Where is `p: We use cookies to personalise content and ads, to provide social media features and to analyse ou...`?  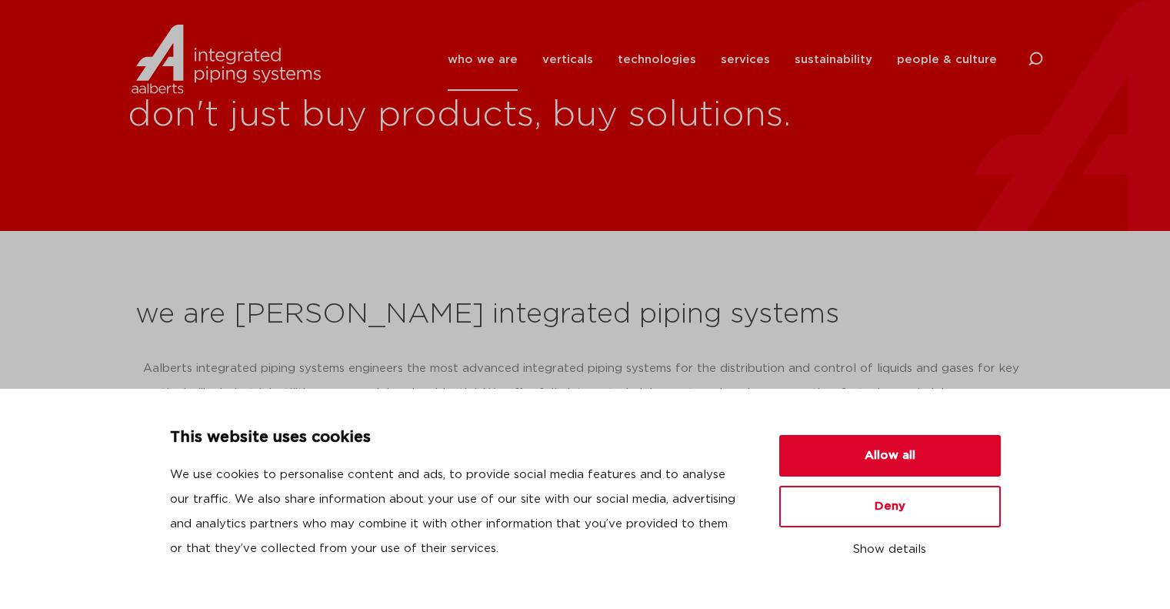
p: We use cookies to personalise content and ads, to provide social media features and to analyse ou... is located at coordinates (456, 512).